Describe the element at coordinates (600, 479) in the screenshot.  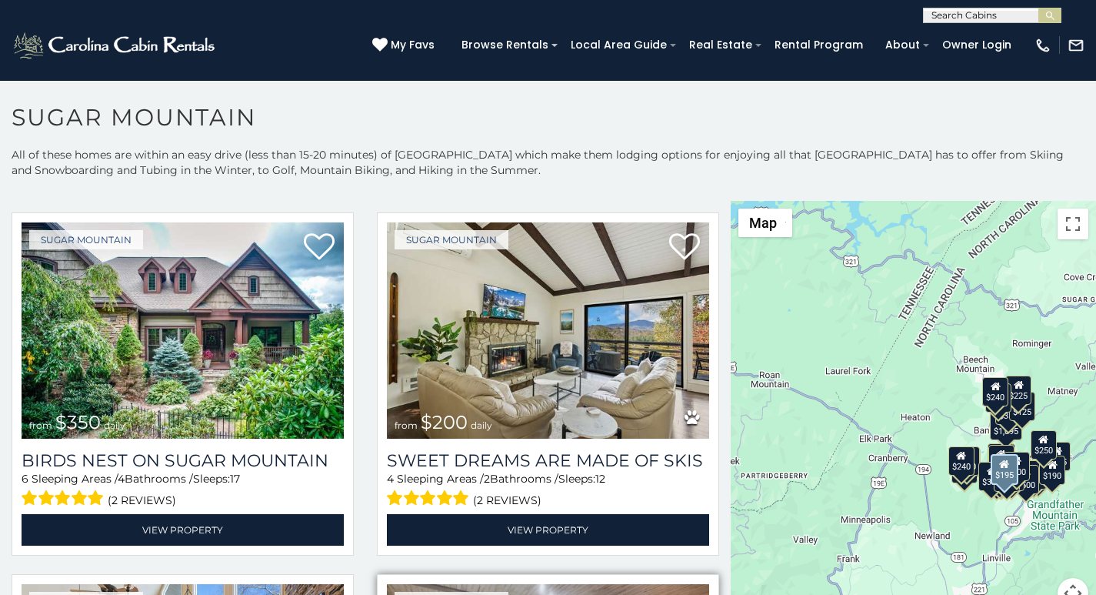
I see `span: 12` at that location.